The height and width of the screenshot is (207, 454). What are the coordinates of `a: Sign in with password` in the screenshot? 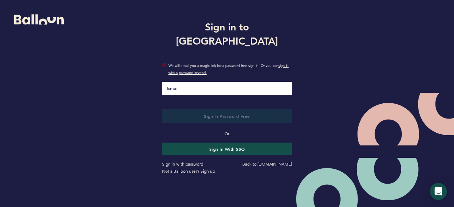 It's located at (183, 164).